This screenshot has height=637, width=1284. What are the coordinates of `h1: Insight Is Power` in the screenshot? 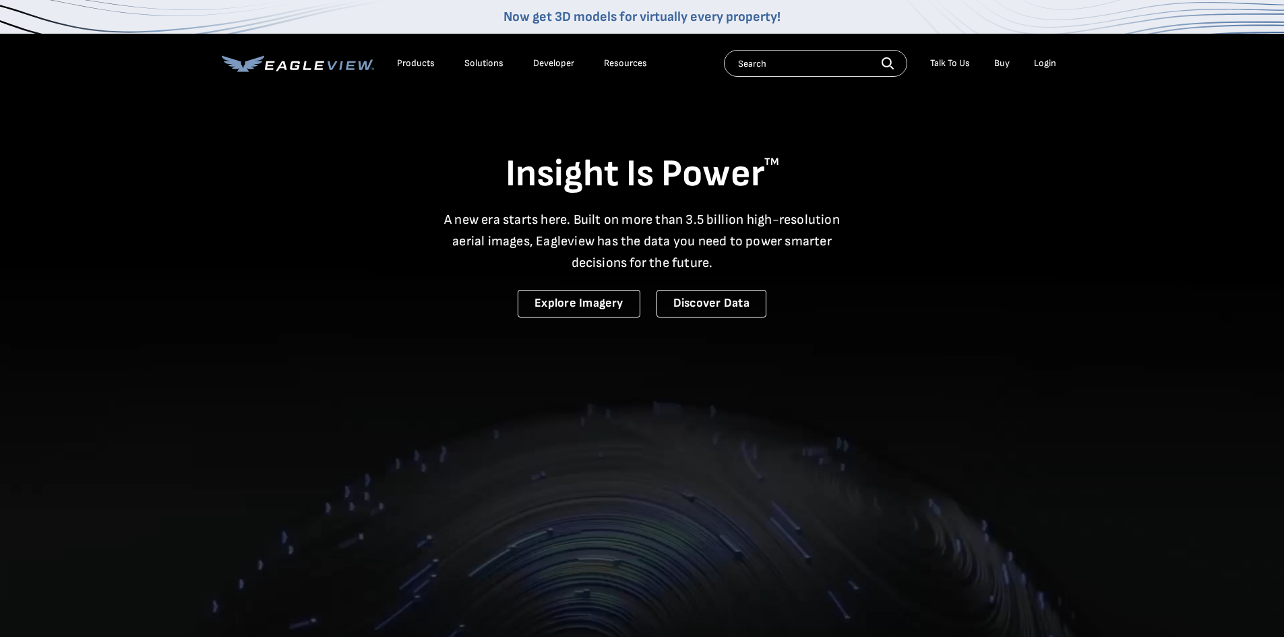 It's located at (642, 175).